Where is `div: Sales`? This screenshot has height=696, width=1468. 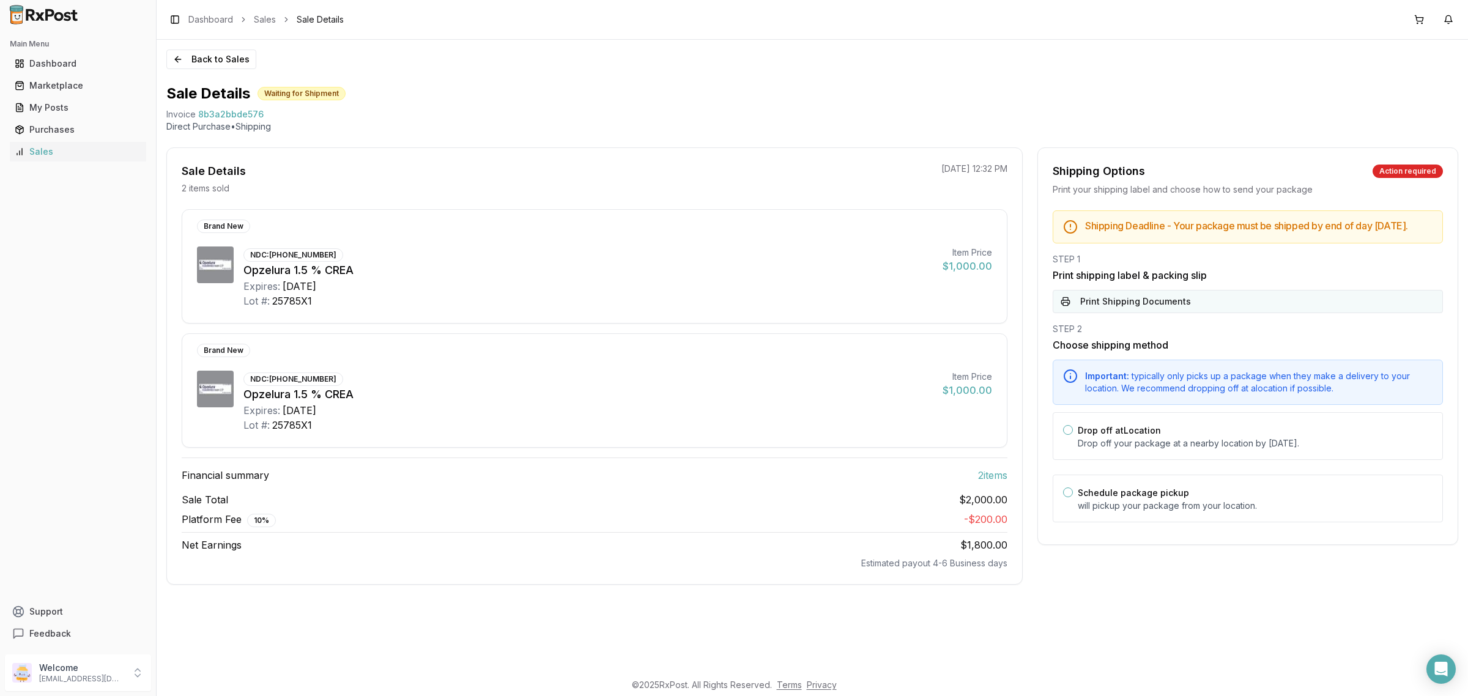
div: Sales is located at coordinates (78, 152).